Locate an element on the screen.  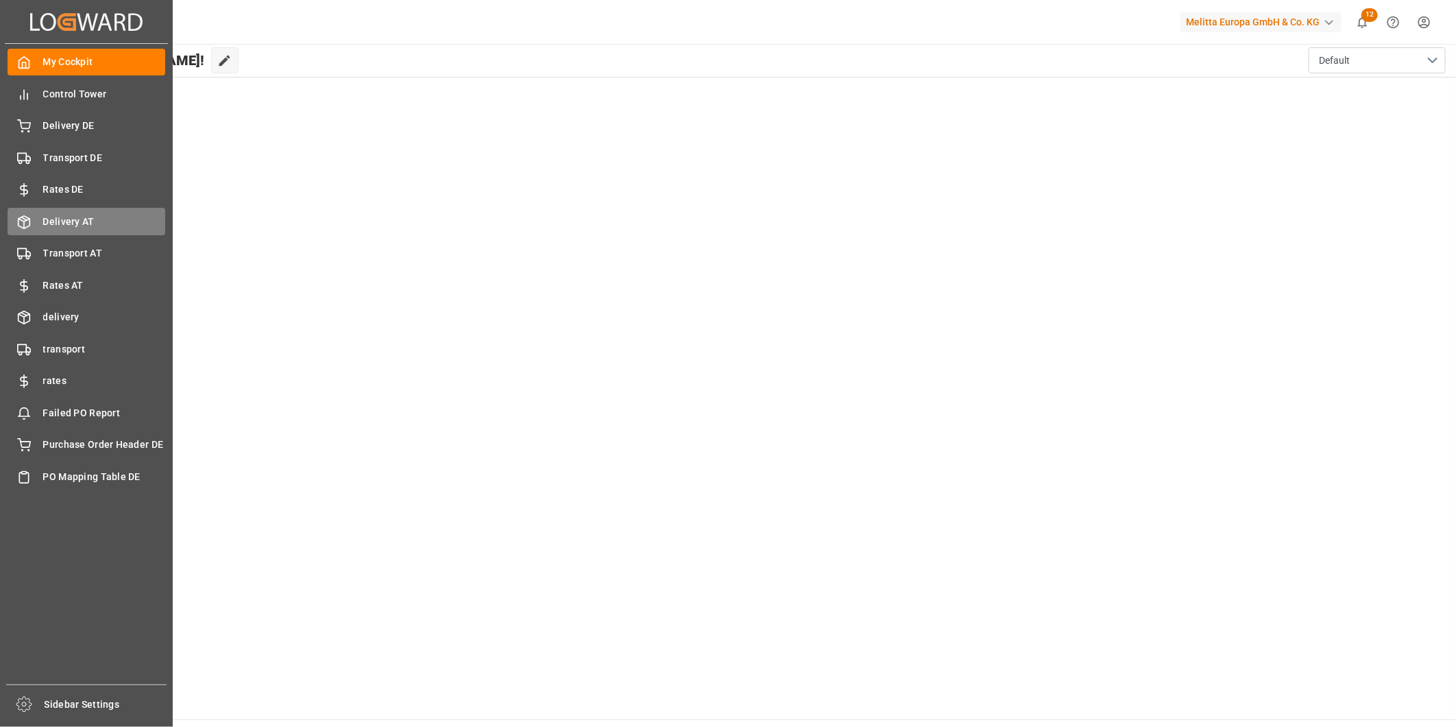
a: Rates DE is located at coordinates (86, 189).